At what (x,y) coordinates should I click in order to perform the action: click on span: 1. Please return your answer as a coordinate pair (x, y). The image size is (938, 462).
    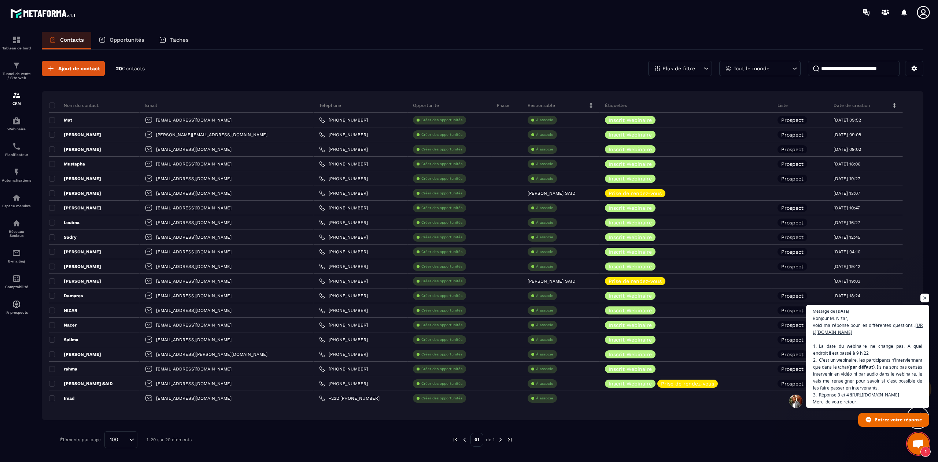
    Looking at the image, I should click on (925, 452).